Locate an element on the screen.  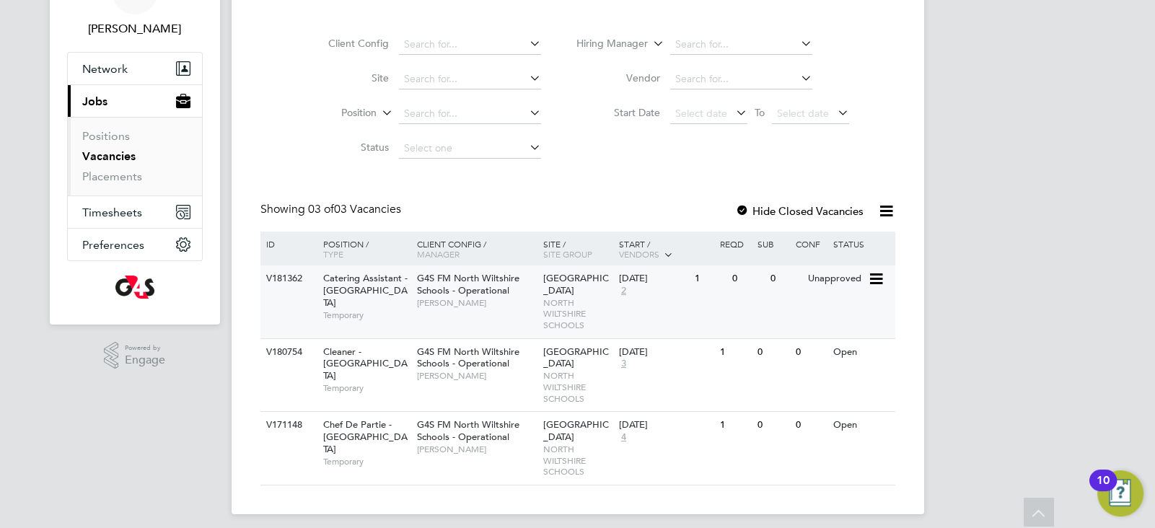
div: Sub is located at coordinates (773, 244).